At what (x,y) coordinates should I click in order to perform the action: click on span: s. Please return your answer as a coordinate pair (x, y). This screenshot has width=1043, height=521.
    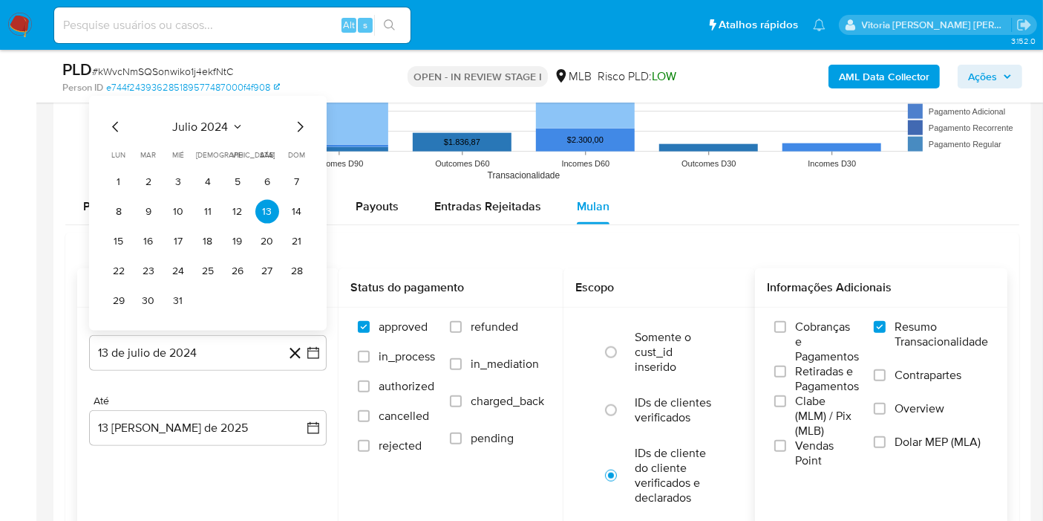
    Looking at the image, I should click on (365, 25).